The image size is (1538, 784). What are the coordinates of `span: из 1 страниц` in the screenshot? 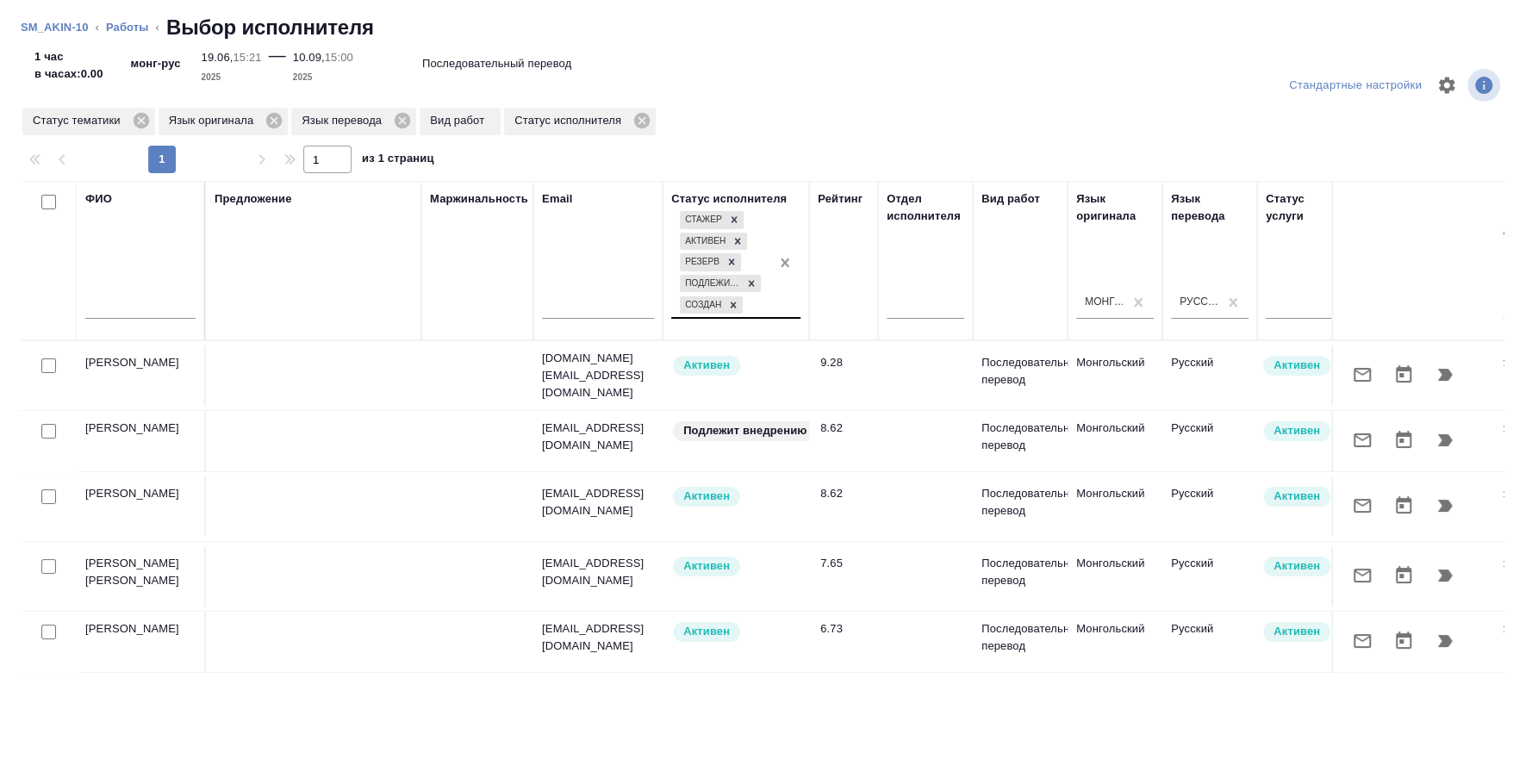 It's located at (398, 160).